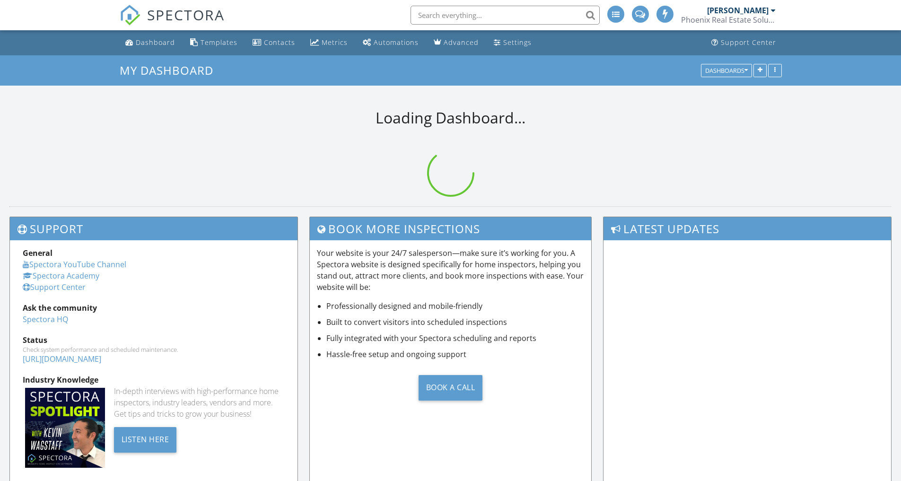 The image size is (901, 481). Describe the element at coordinates (451, 270) in the screenshot. I see `p: Your website is your 24/7 salesperson—make sure it’s working for you. A Spectora website is desig...` at that location.